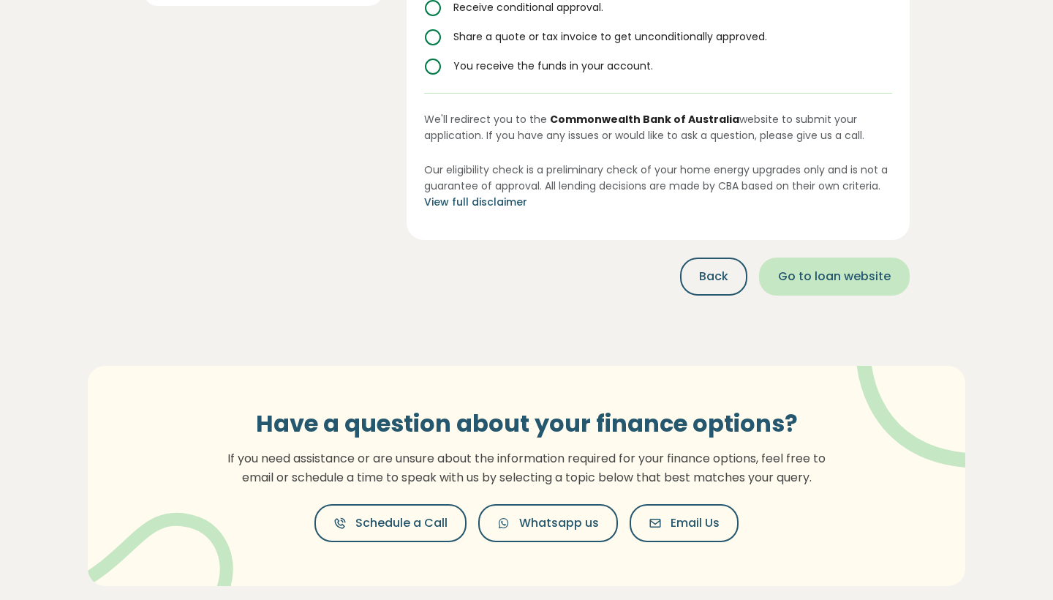 This screenshot has width=1053, height=600. Describe the element at coordinates (645, 119) in the screenshot. I see `strong: Commonwealth Bank of Australia` at that location.